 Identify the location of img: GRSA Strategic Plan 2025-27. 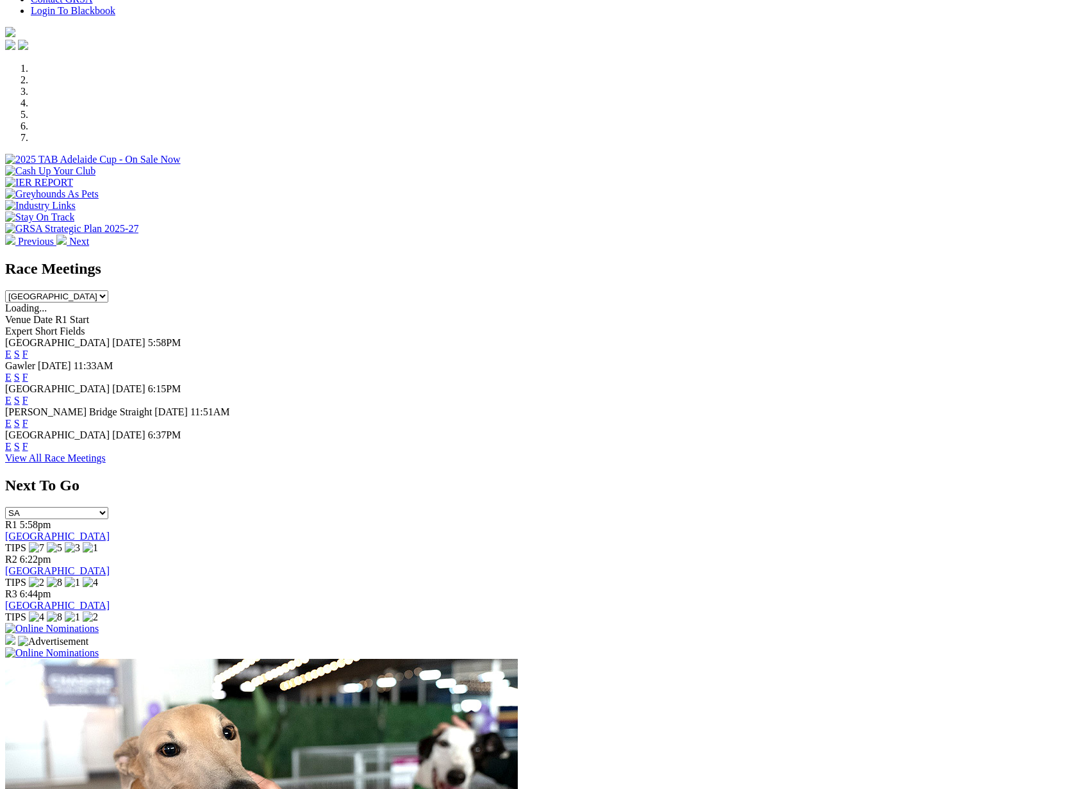
(72, 229).